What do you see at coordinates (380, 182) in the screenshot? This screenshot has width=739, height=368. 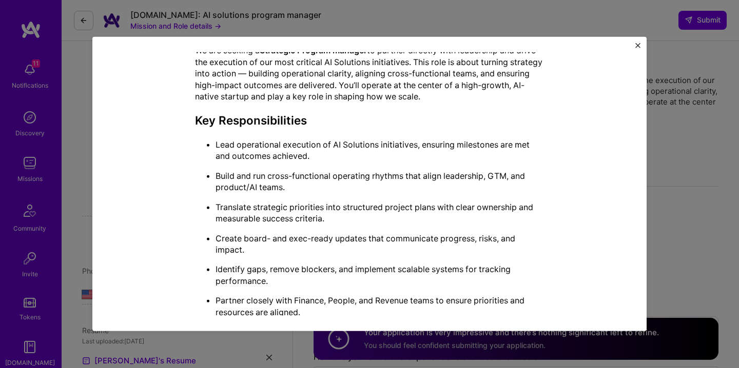 I see `p: Build and run cross-functional operating rhythms that align leadership, GTM, and product/AI teams.` at bounding box center [380, 182].